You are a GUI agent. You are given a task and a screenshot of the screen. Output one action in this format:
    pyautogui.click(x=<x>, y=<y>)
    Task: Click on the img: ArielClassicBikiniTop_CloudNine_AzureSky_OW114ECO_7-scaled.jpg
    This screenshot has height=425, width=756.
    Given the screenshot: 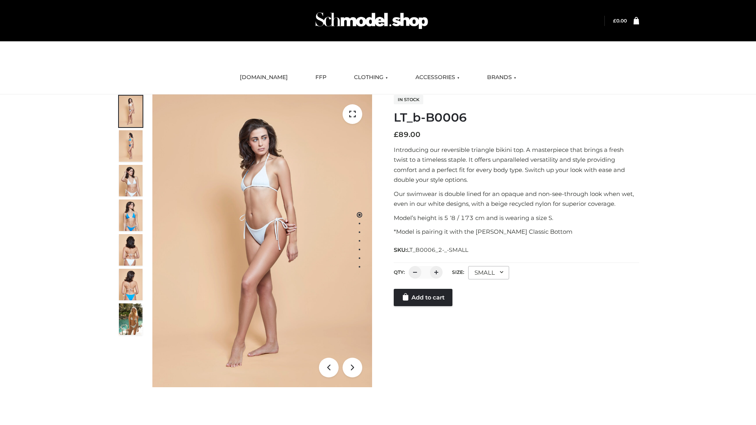 What is the action you would take?
    pyautogui.click(x=131, y=250)
    